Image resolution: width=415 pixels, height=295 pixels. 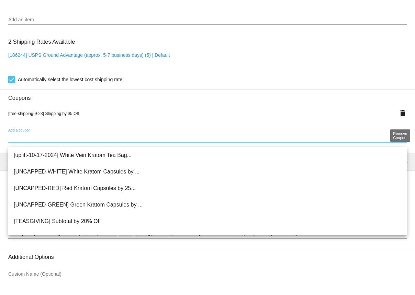 I want to click on span: [UNCAPPED-WHITE] White Kratom Capsules by ..., so click(x=208, y=172).